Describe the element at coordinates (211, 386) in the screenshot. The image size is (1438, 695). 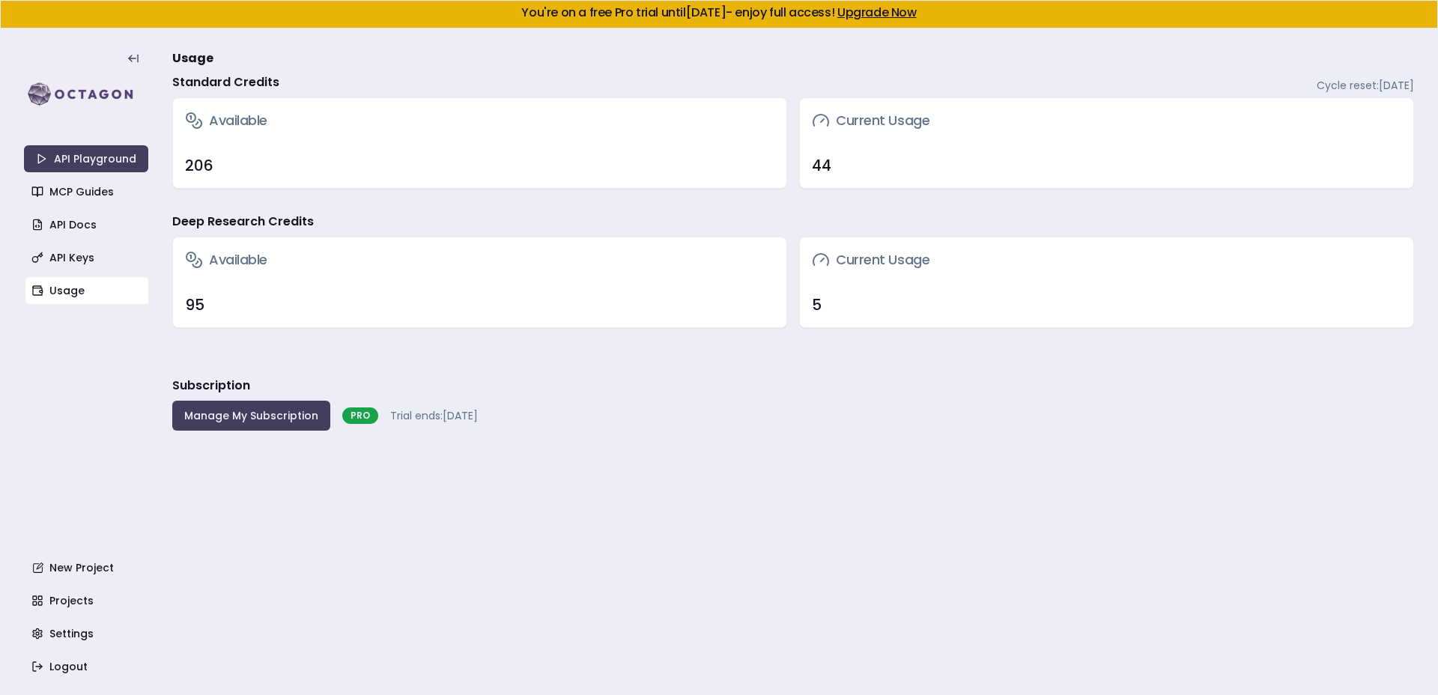
I see `h3: Subscription` at that location.